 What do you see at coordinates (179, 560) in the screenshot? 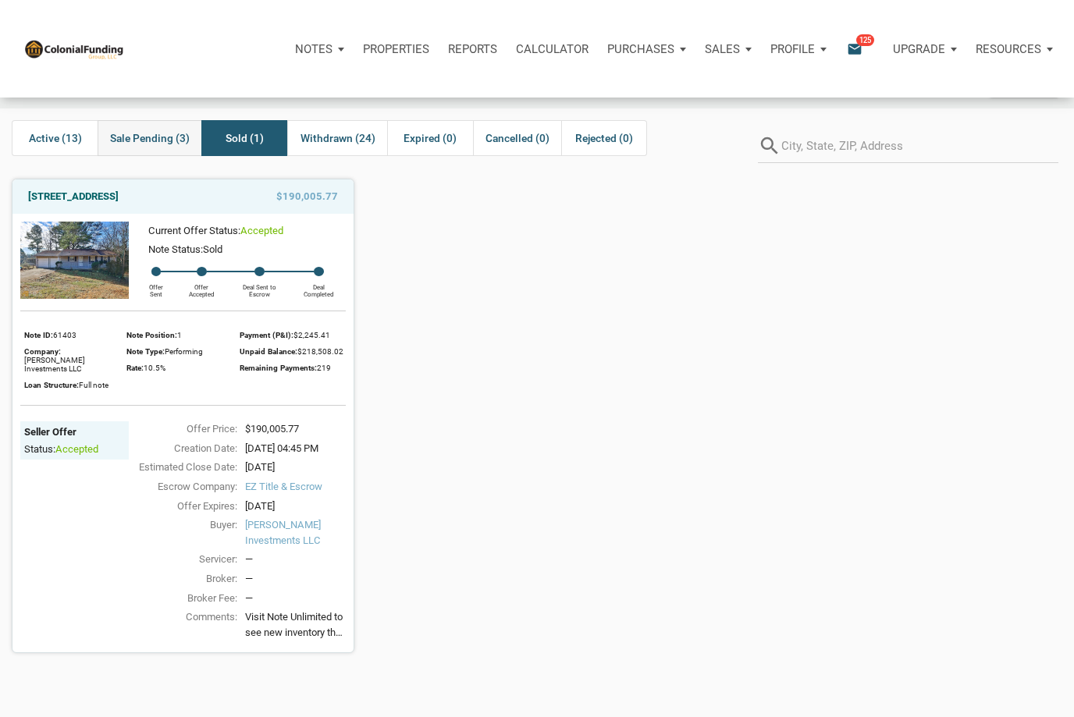
I see `div: Servicer:` at bounding box center [179, 560].